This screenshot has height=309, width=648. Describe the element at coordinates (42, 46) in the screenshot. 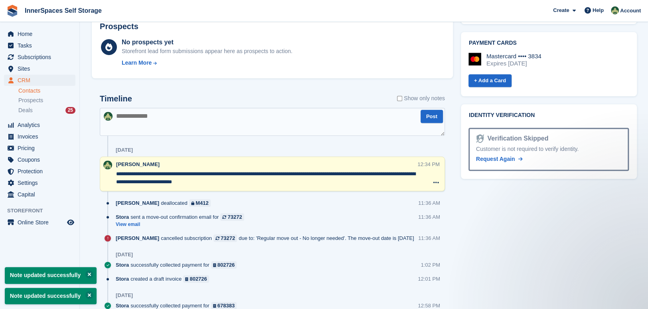

I see `span: Tasks` at that location.